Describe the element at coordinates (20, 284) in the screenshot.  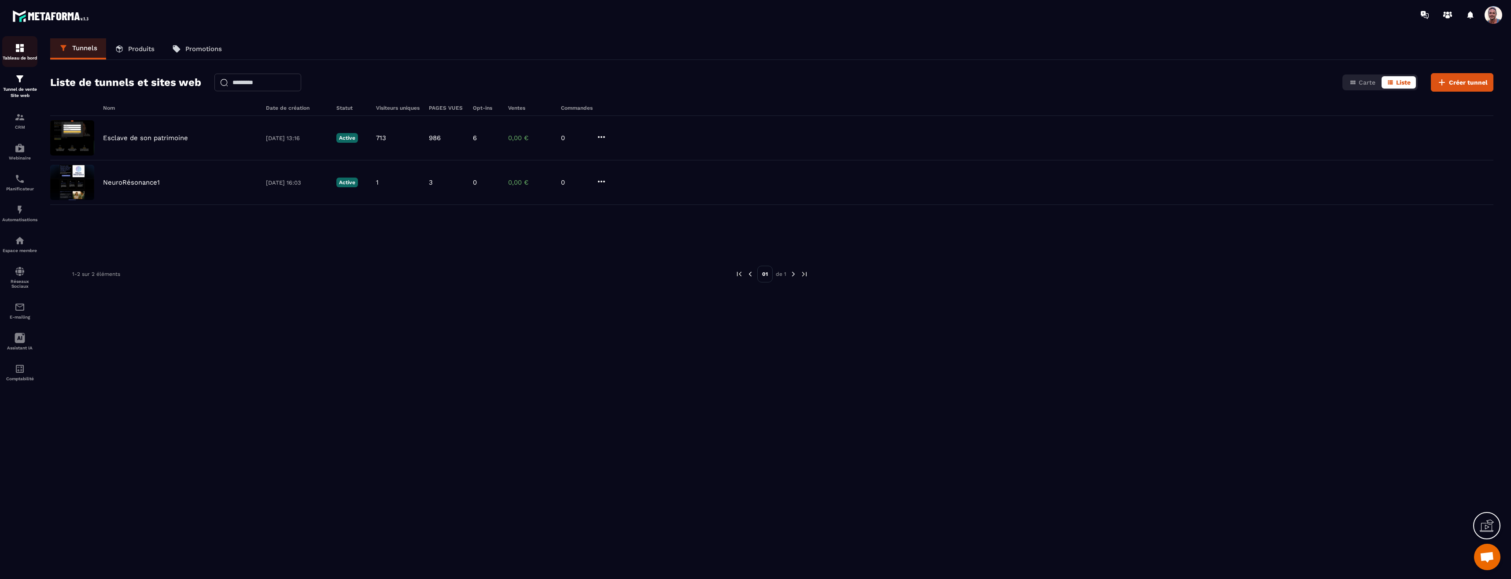
I see `p: Réseaux Sociaux` at that location.